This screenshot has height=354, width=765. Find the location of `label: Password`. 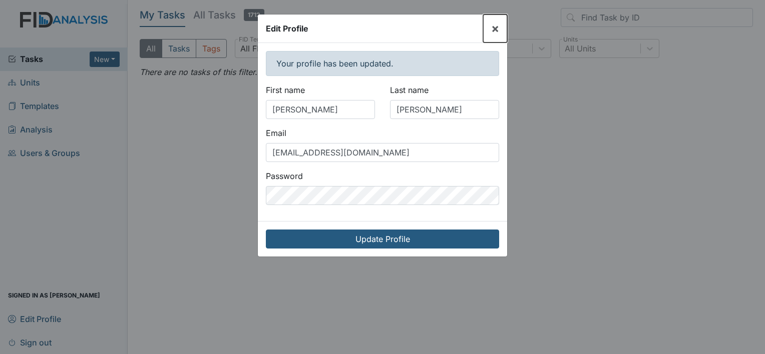

label: Password is located at coordinates (284, 176).